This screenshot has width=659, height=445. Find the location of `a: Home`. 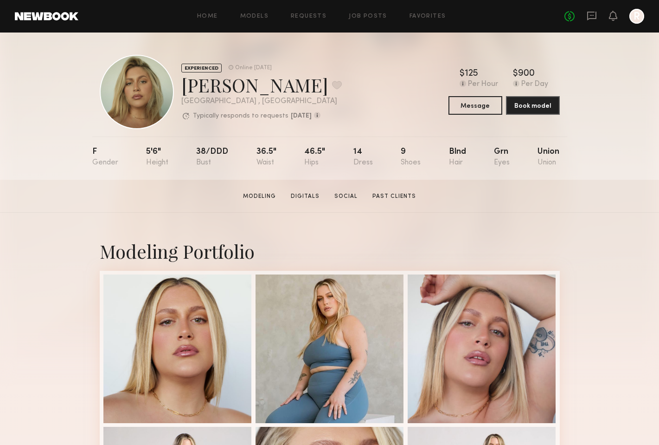

a: Home is located at coordinates (207, 16).